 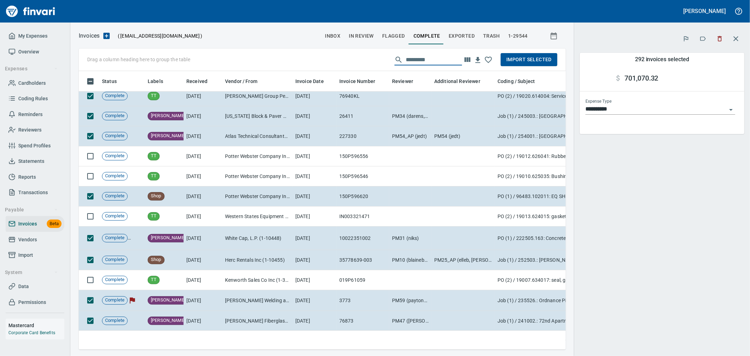 I want to click on td: PM54_AP (jedt), so click(x=410, y=136).